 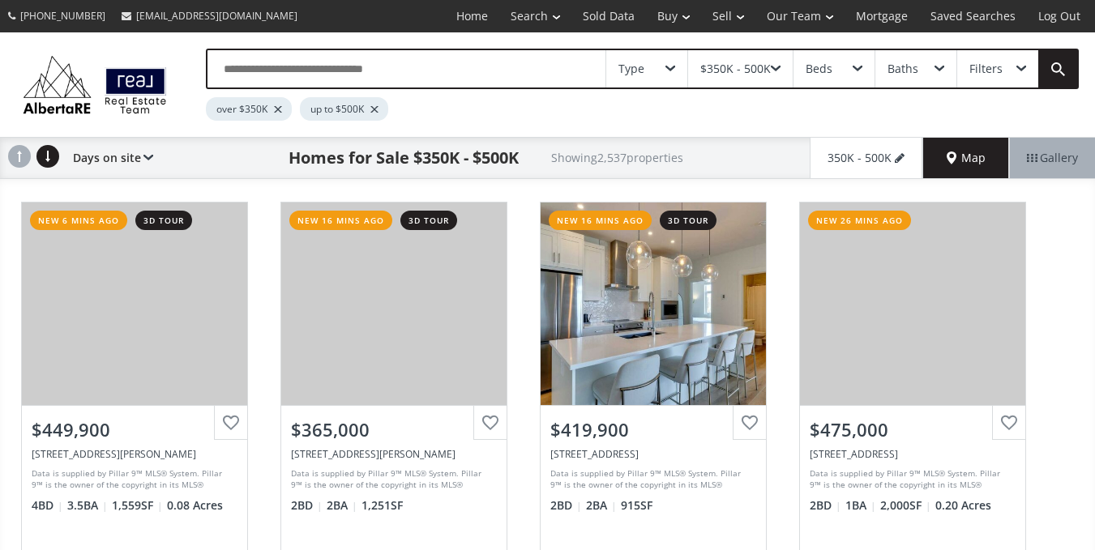 What do you see at coordinates (859, 158) in the screenshot?
I see `span: 350K - 500K` at bounding box center [859, 158].